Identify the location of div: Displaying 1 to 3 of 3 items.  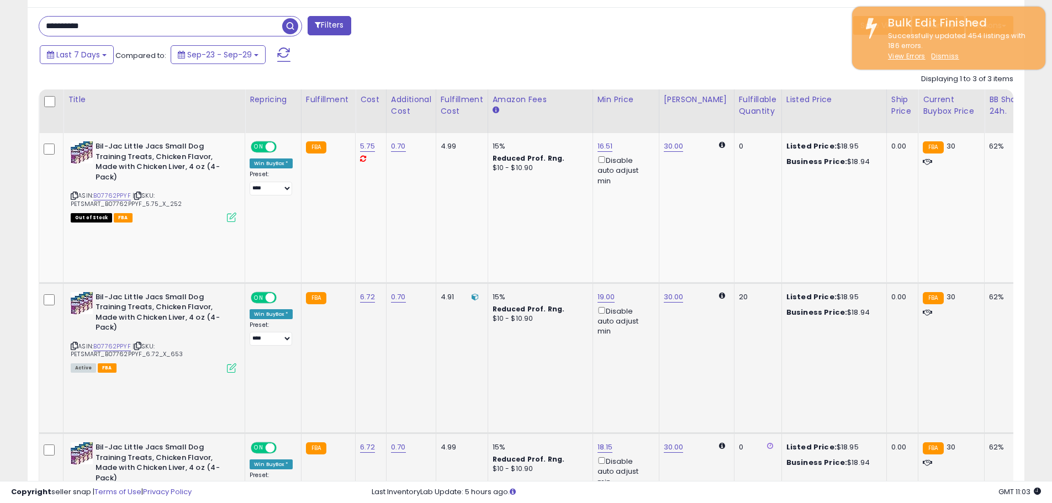
(967, 79).